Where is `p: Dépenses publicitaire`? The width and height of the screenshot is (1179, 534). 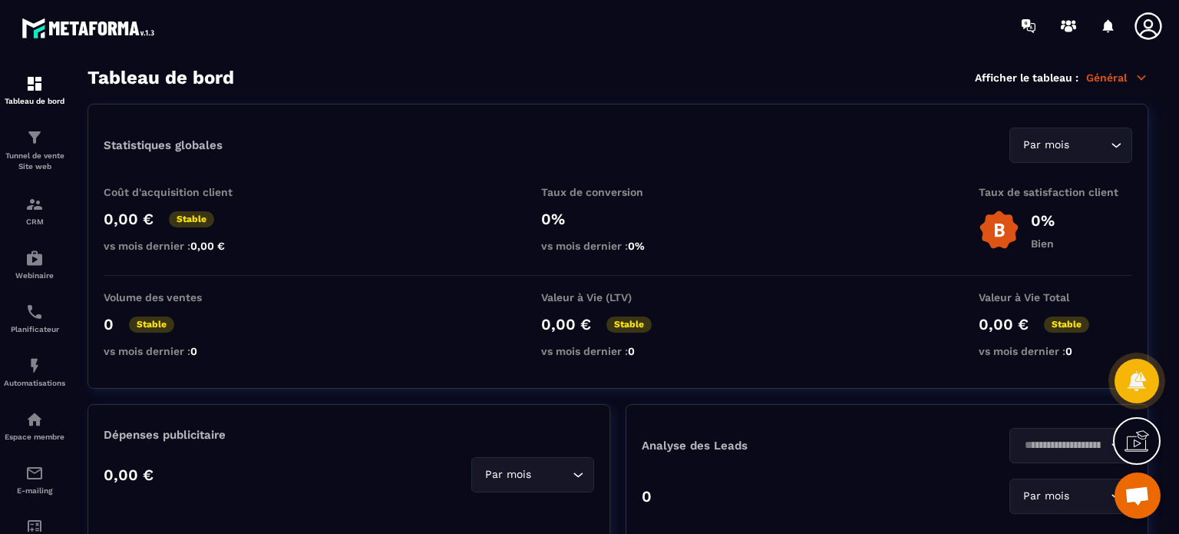
p: Dépenses publicitaire is located at coordinates (349, 435).